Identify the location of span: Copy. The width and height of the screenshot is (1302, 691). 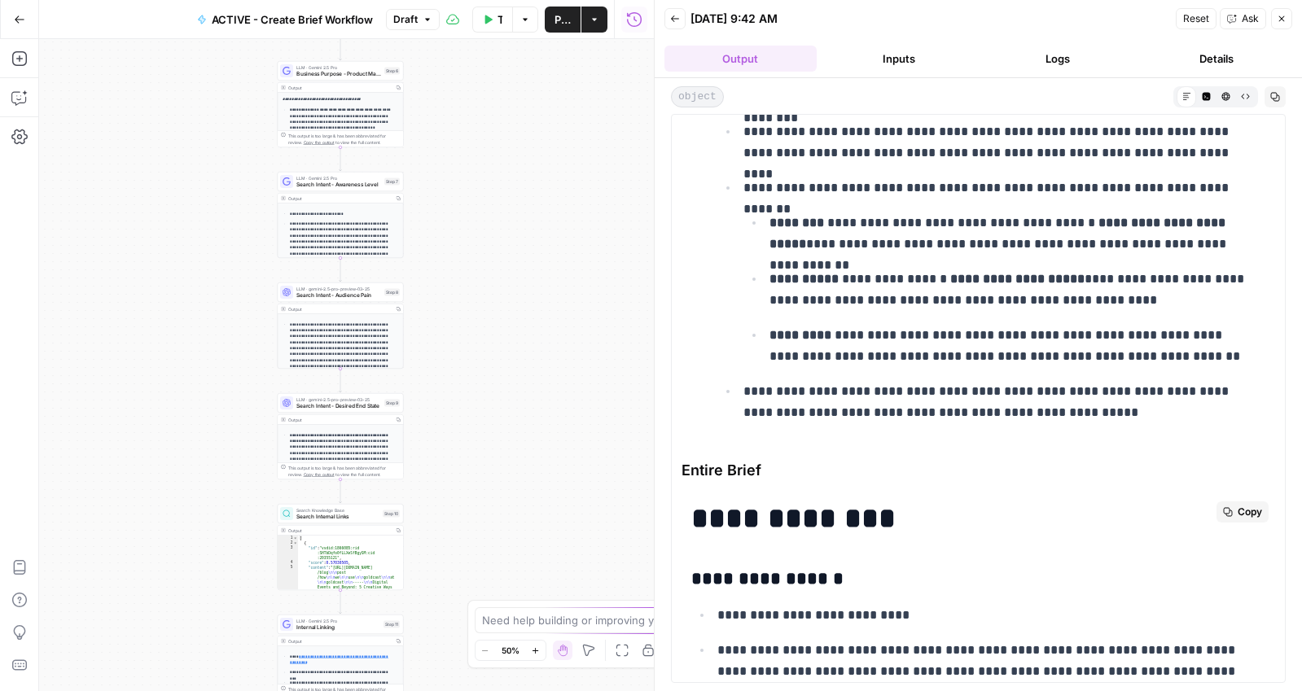
(1250, 512).